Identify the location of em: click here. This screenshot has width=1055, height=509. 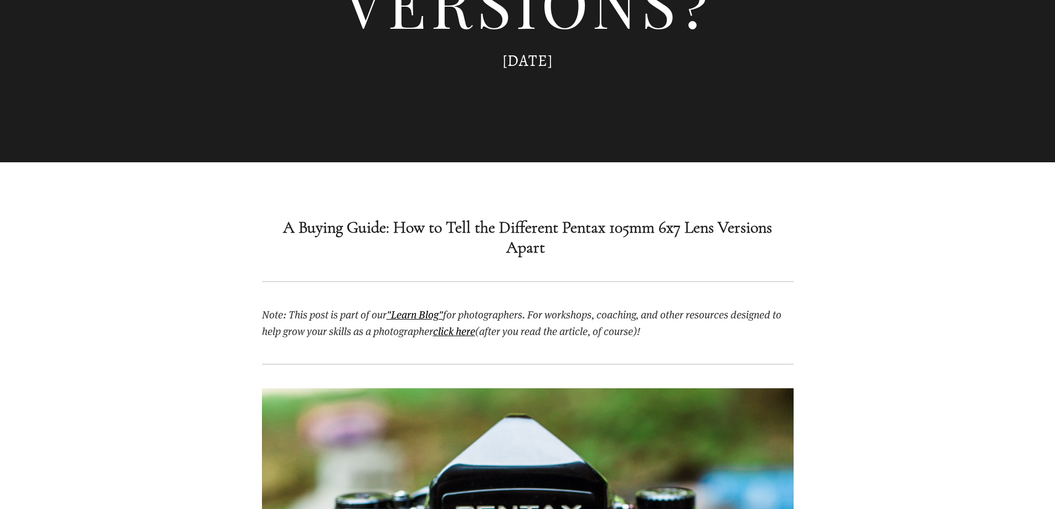
(454, 331).